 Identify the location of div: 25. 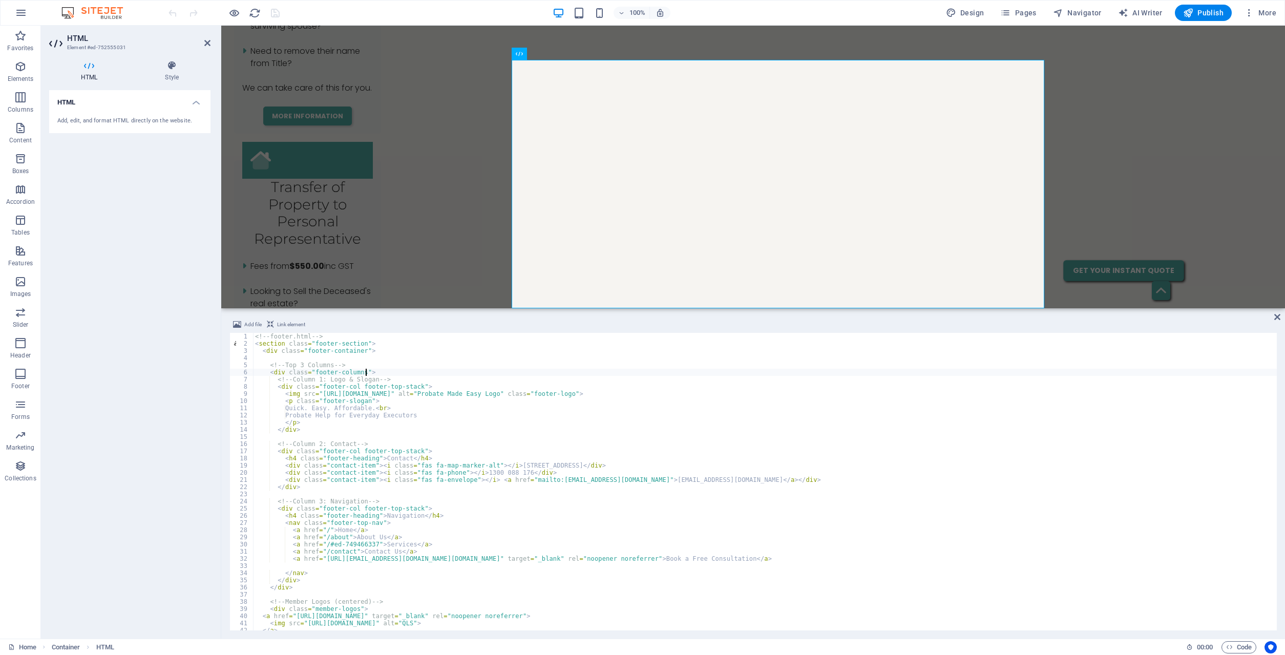
(242, 509).